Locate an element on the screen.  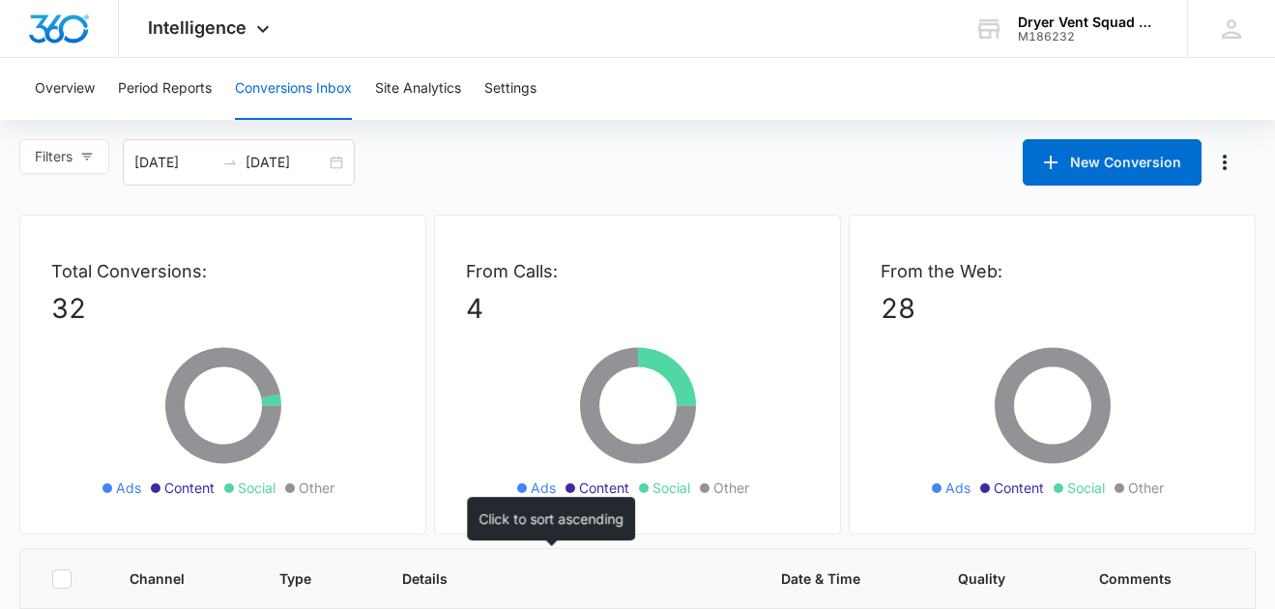
div: account id is located at coordinates (1089, 37).